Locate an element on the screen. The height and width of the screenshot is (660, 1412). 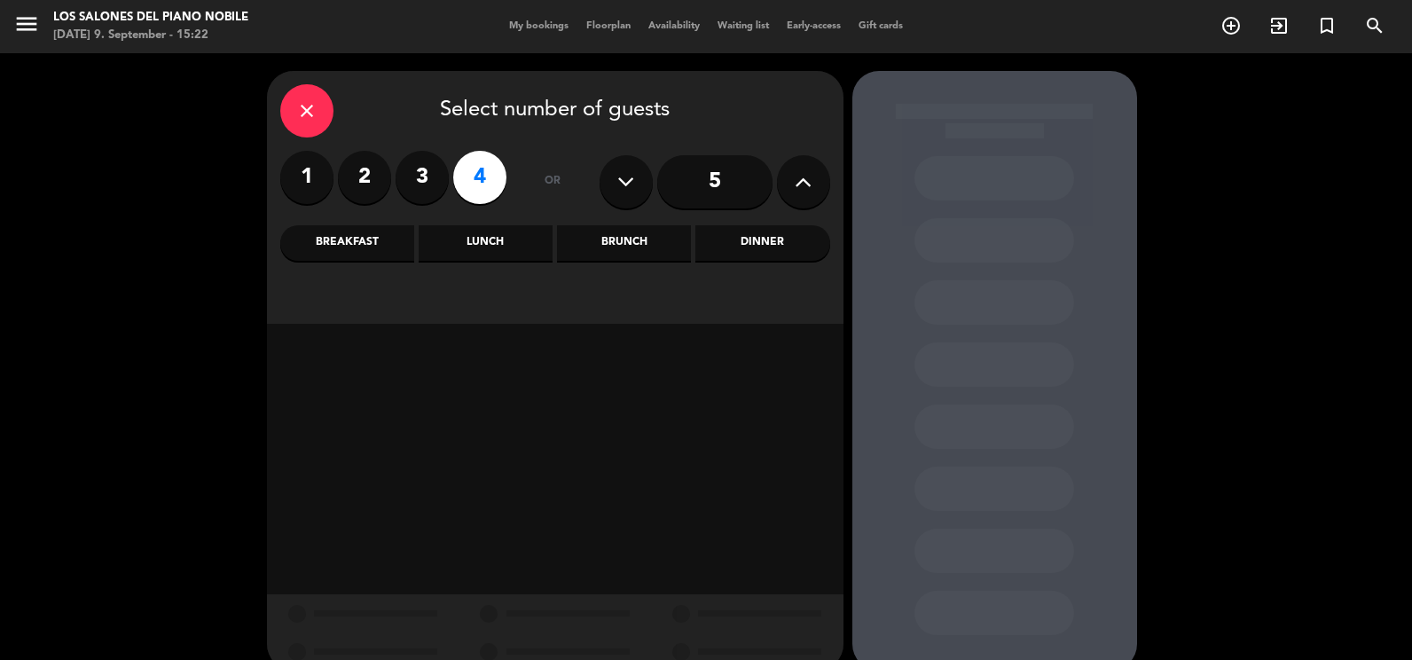
span: Early-access is located at coordinates (813, 26).